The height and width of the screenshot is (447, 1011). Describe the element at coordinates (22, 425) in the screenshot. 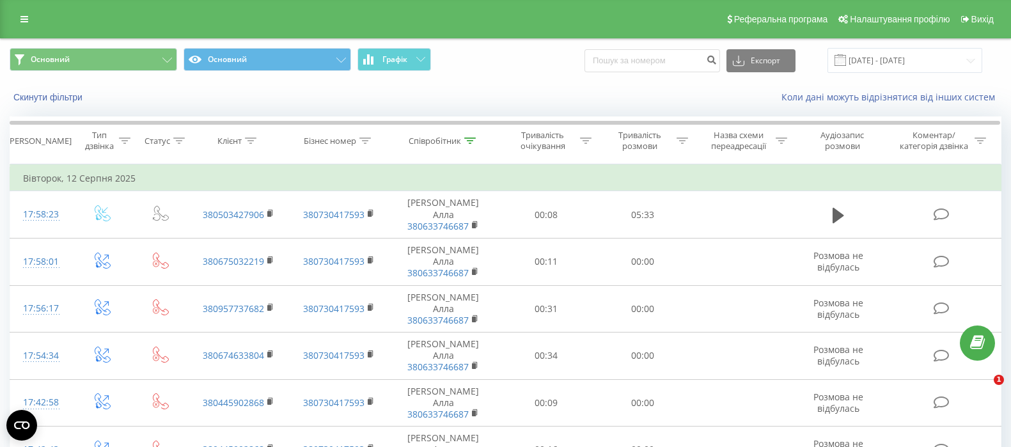

I see `button: Open CMP widget` at that location.